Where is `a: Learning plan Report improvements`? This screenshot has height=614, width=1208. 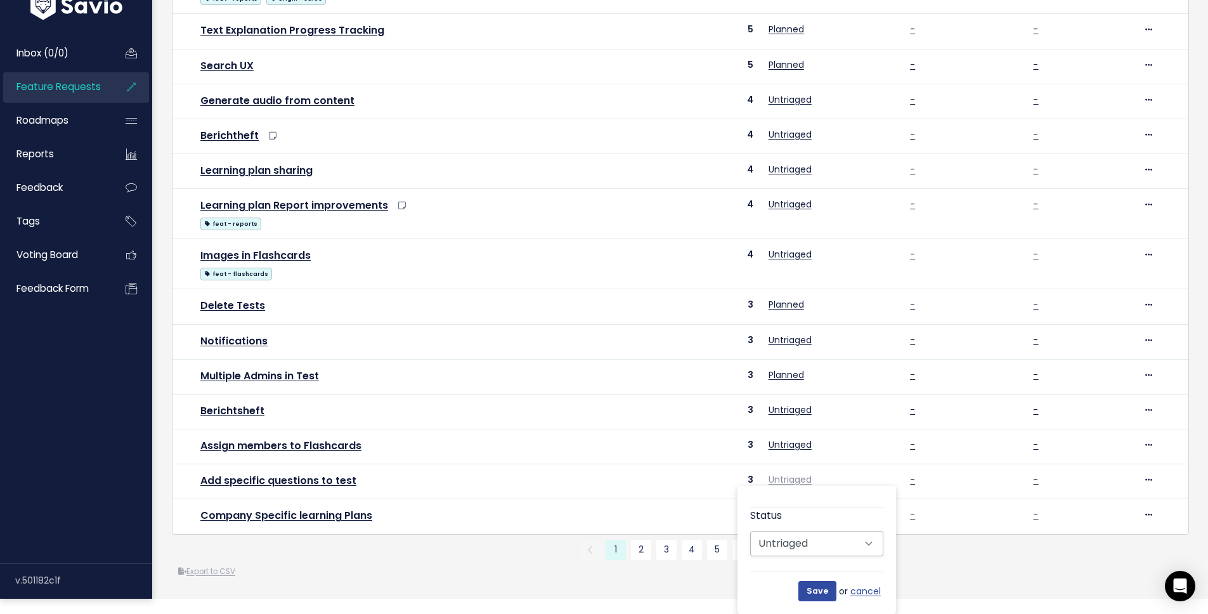
a: Learning plan Report improvements is located at coordinates (294, 205).